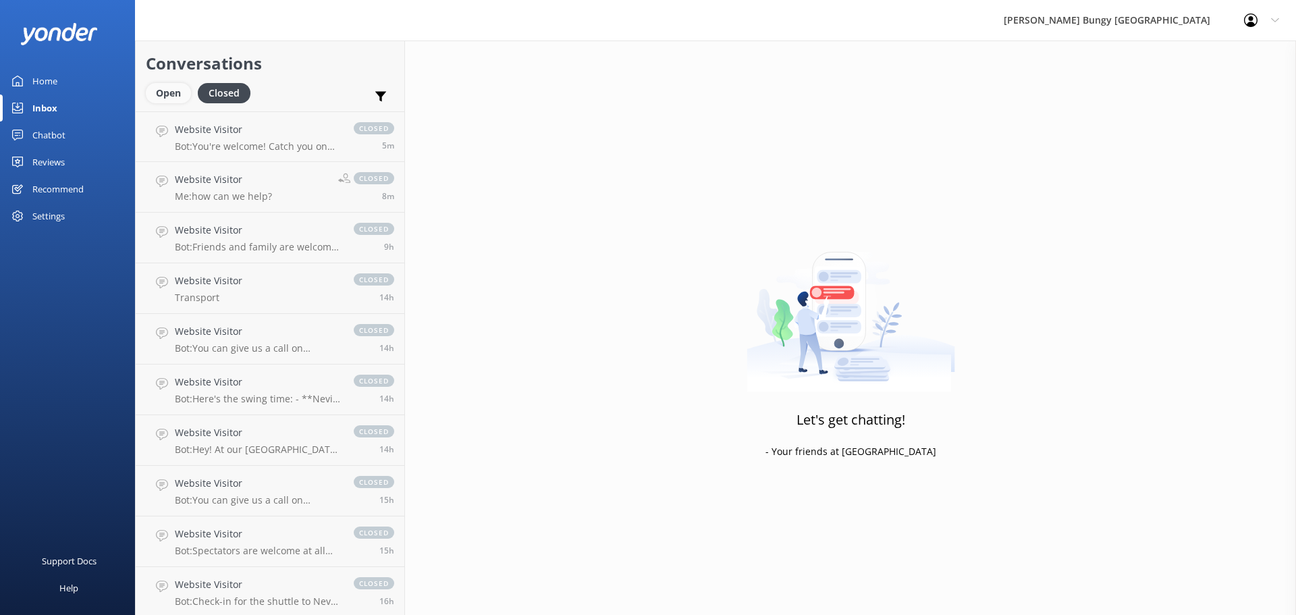 Image resolution: width=1296 pixels, height=615 pixels. I want to click on img: yonder-white-logo.png, so click(59, 34).